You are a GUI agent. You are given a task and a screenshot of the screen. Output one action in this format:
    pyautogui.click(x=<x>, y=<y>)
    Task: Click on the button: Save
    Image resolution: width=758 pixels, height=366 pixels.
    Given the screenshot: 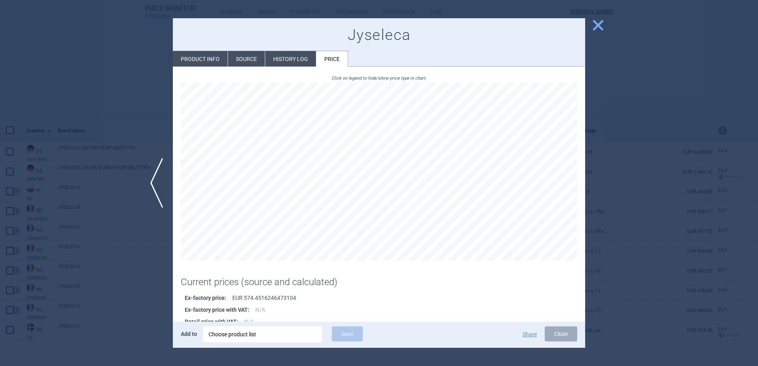 What is the action you would take?
    pyautogui.click(x=347, y=334)
    